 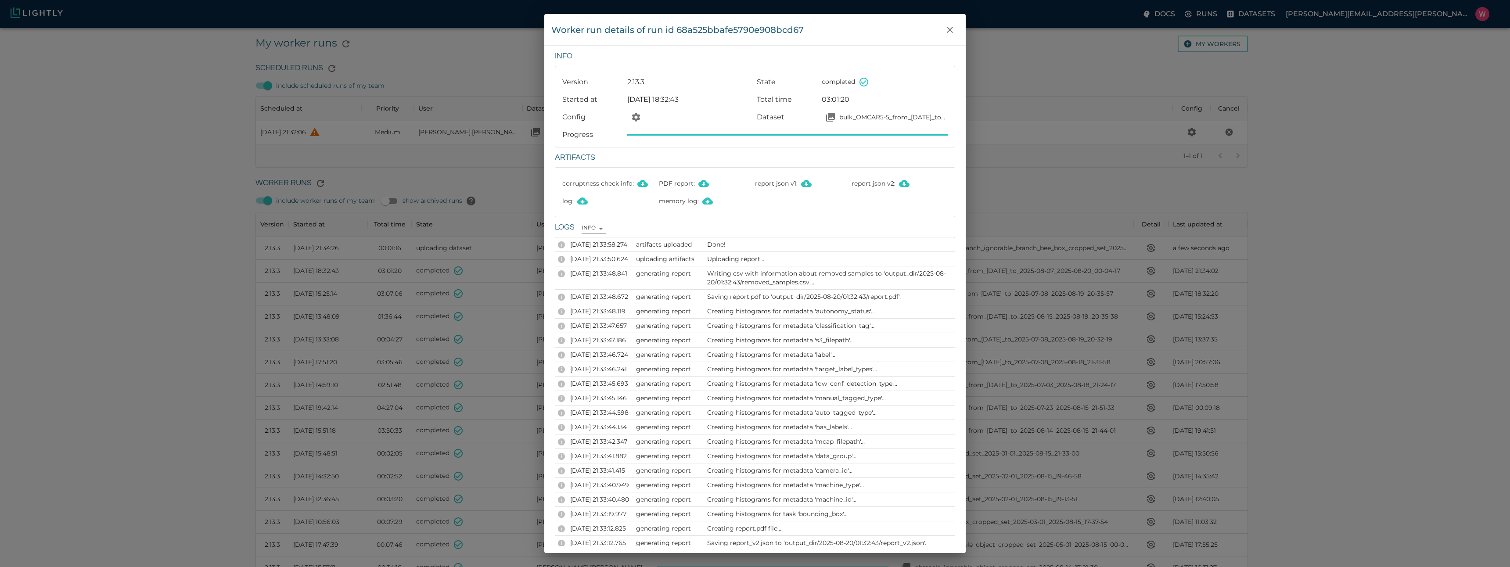 I want to click on p: Creating histograms for metadata 'target_label_types'..., so click(x=829, y=369).